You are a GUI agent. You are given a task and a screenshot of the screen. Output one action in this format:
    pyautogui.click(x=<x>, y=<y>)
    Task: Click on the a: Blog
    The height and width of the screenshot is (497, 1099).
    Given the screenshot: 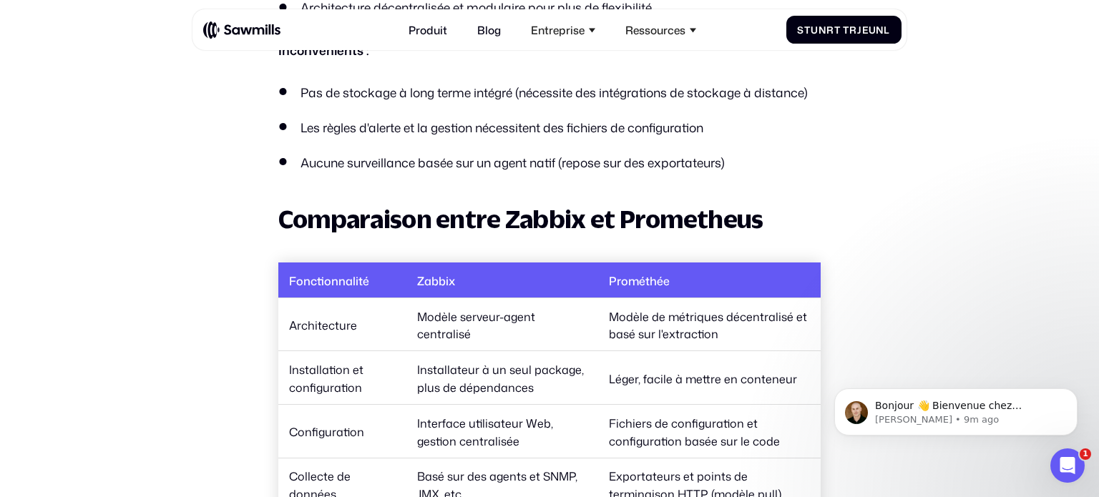 What is the action you would take?
    pyautogui.click(x=489, y=29)
    